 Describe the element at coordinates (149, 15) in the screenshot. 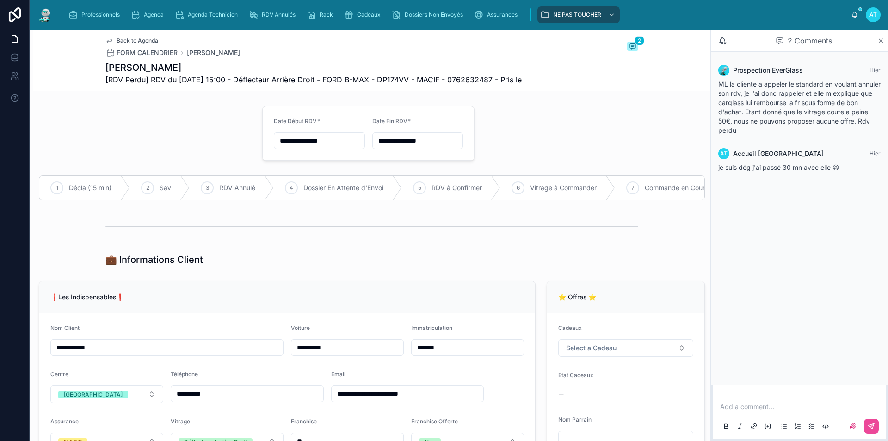

I see `a: Agenda` at that location.